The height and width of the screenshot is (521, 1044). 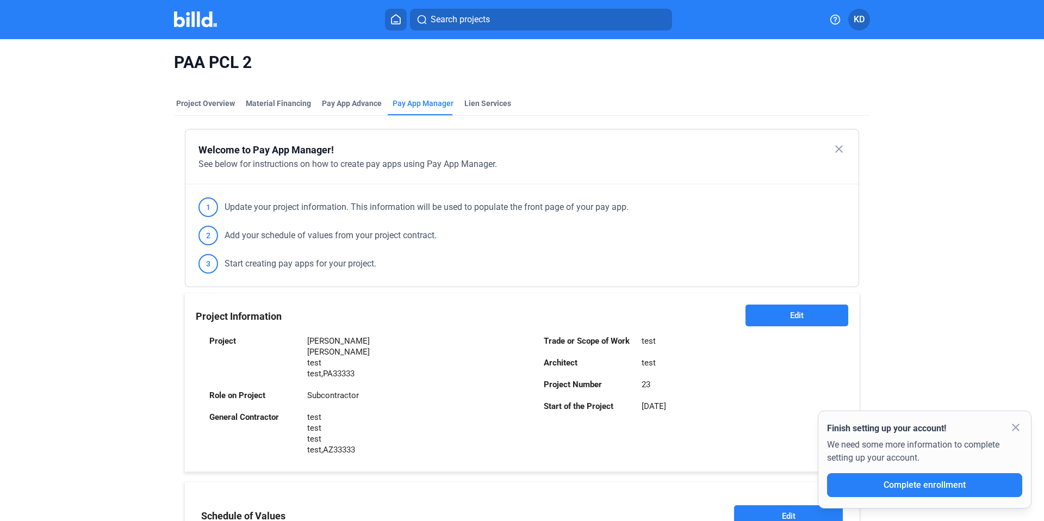 I want to click on div: See below for instructions on how to create pay apps using Pay App Manager., so click(x=522, y=164).